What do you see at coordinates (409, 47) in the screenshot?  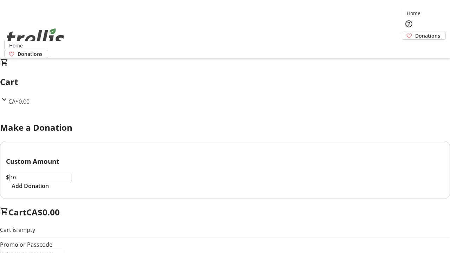 I see `button: Cart` at bounding box center [409, 47].